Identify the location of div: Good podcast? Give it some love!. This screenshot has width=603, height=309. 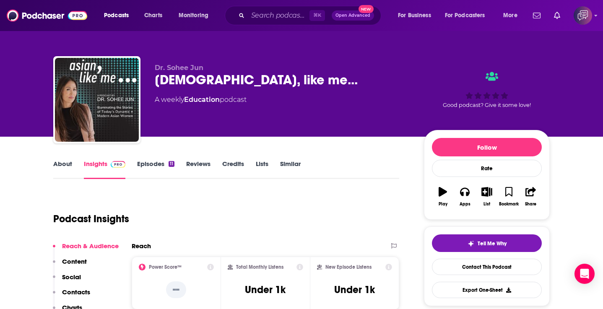
(487, 90).